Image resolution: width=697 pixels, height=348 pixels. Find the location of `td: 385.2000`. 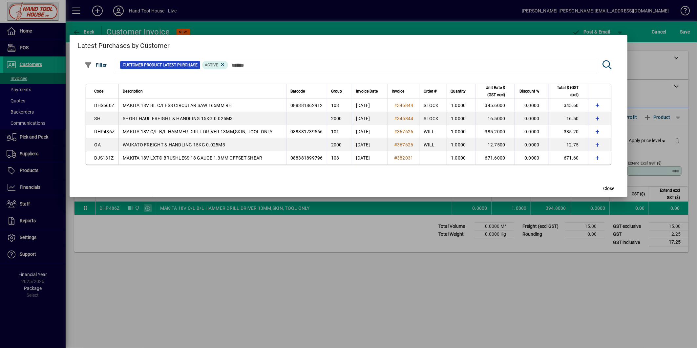

td: 385.2000 is located at coordinates (495, 132).